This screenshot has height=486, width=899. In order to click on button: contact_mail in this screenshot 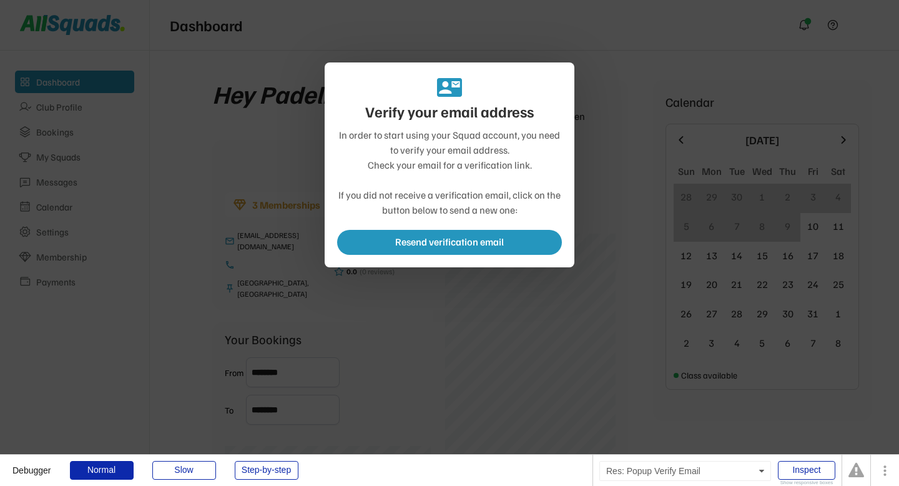, I will do `click(450, 87)`.